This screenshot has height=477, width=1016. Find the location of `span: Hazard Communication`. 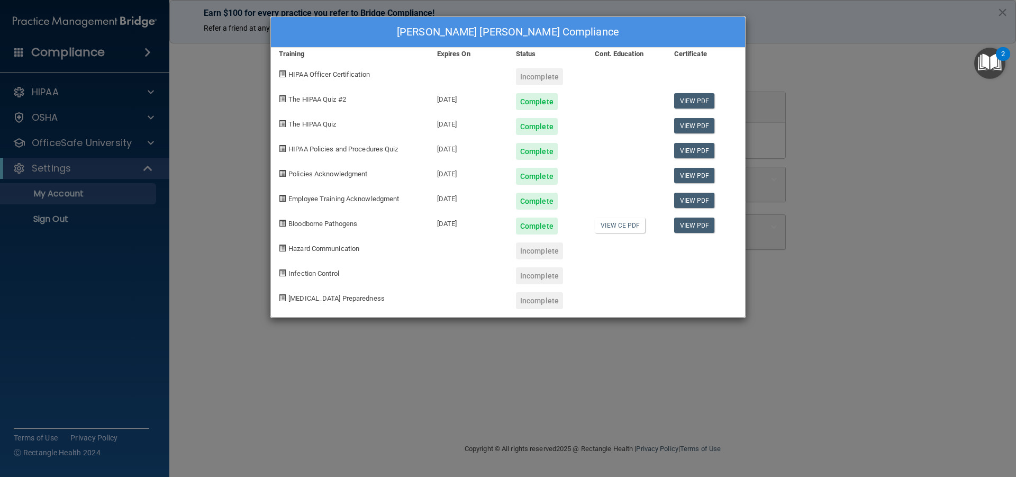

span: Hazard Communication is located at coordinates (324, 248).